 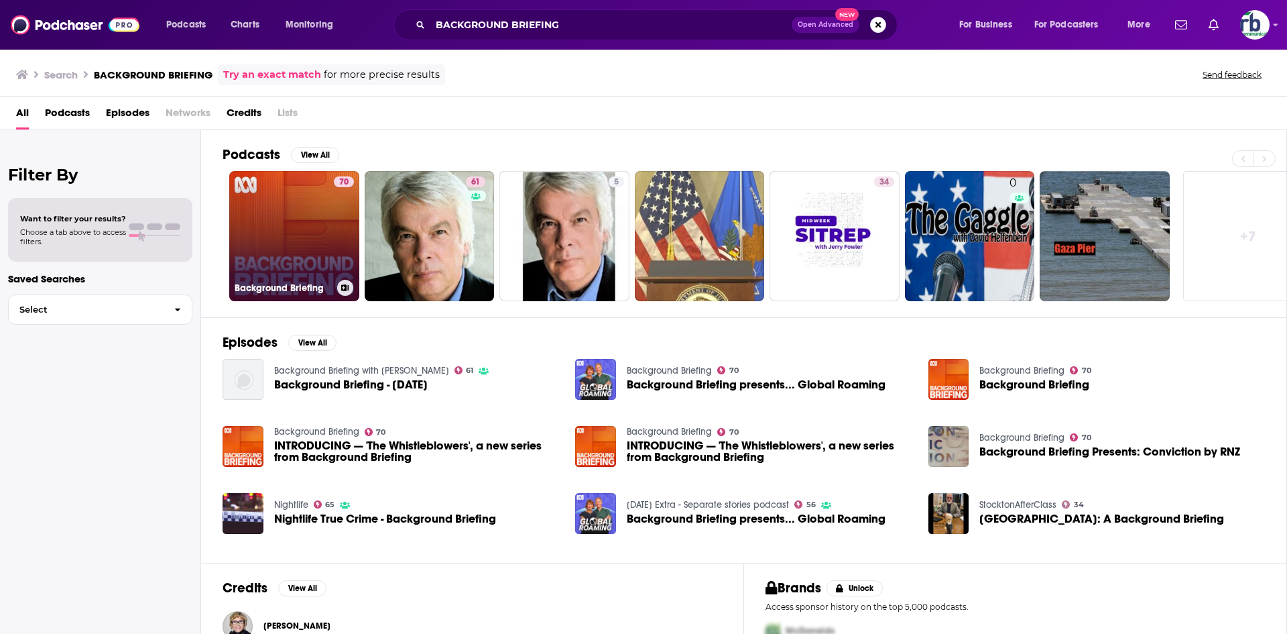 What do you see at coordinates (272, 74) in the screenshot?
I see `a: Try an exact match` at bounding box center [272, 74].